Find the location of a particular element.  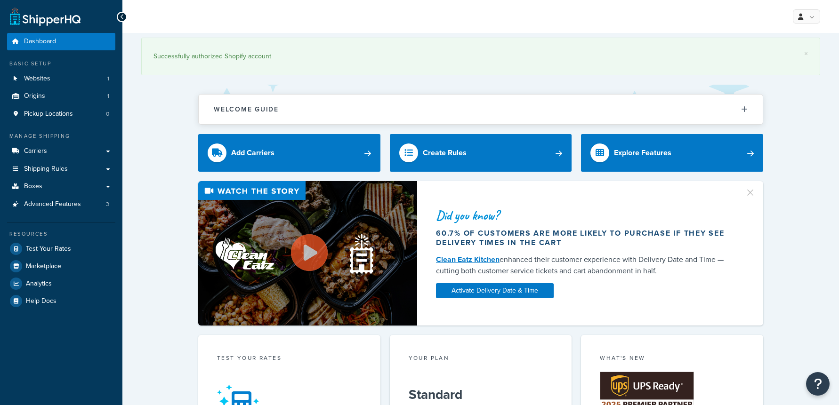

span: Shipping Rules is located at coordinates (46, 169).